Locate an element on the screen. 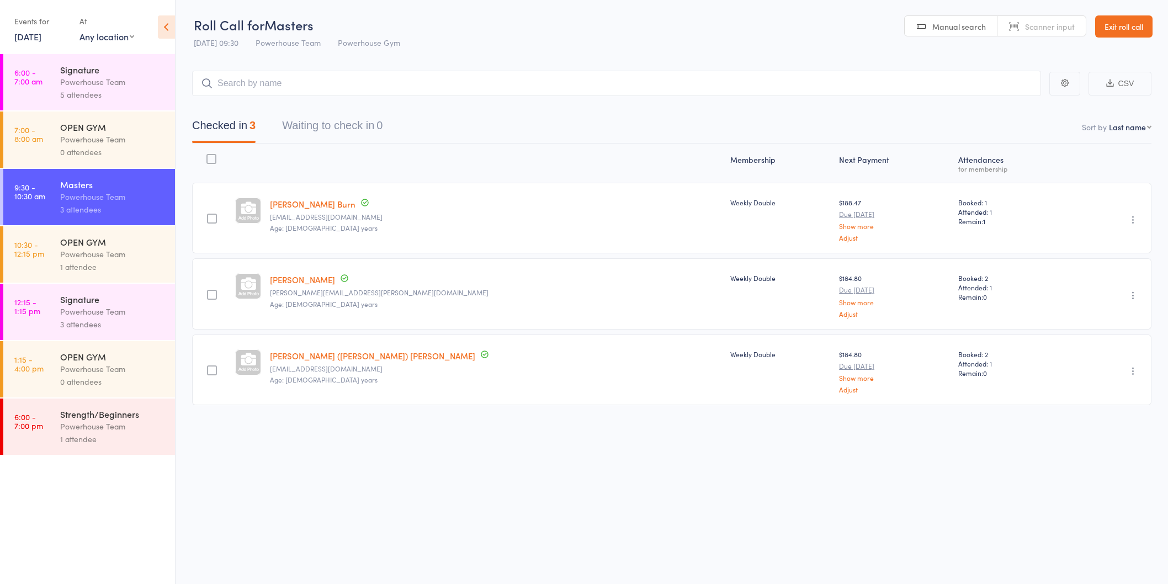 The height and width of the screenshot is (584, 1168). span: Booked: 1 is located at coordinates (1012, 202).